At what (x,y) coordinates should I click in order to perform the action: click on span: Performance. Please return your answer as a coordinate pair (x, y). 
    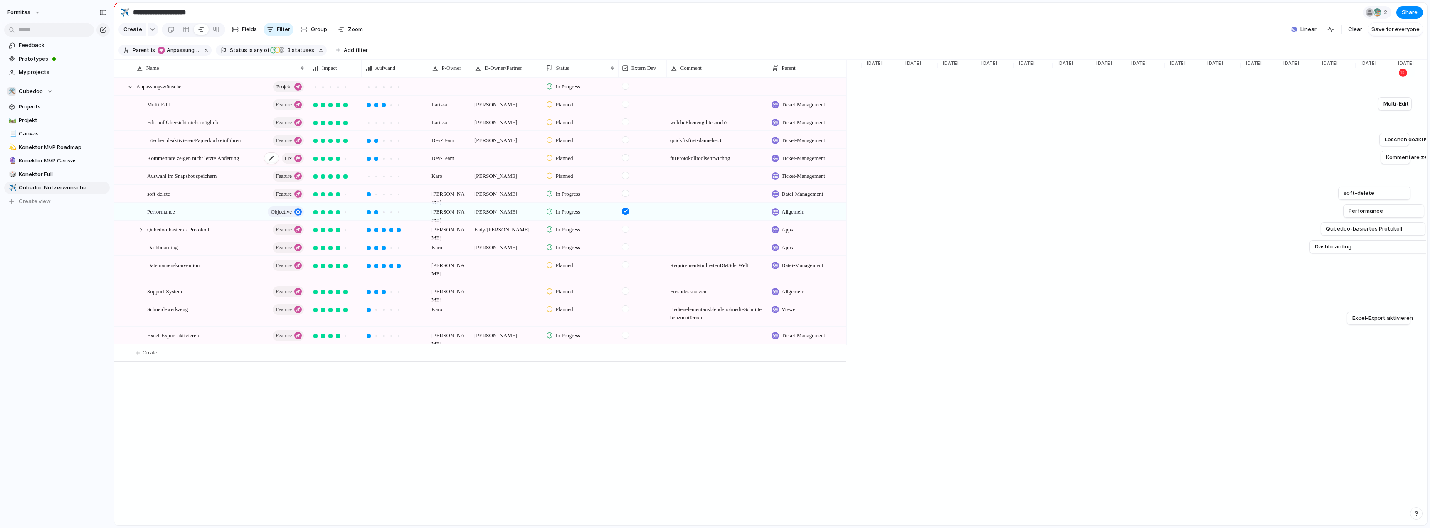
    Looking at the image, I should click on (1366, 211).